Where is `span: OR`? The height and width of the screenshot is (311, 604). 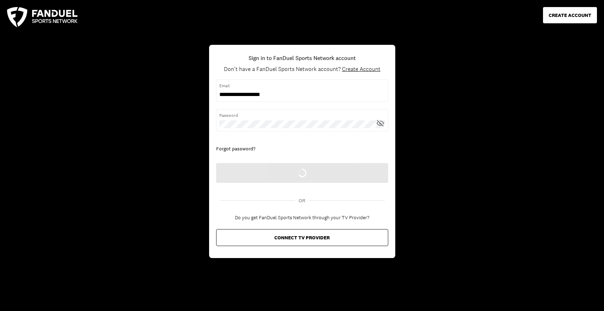 span: OR is located at coordinates (302, 200).